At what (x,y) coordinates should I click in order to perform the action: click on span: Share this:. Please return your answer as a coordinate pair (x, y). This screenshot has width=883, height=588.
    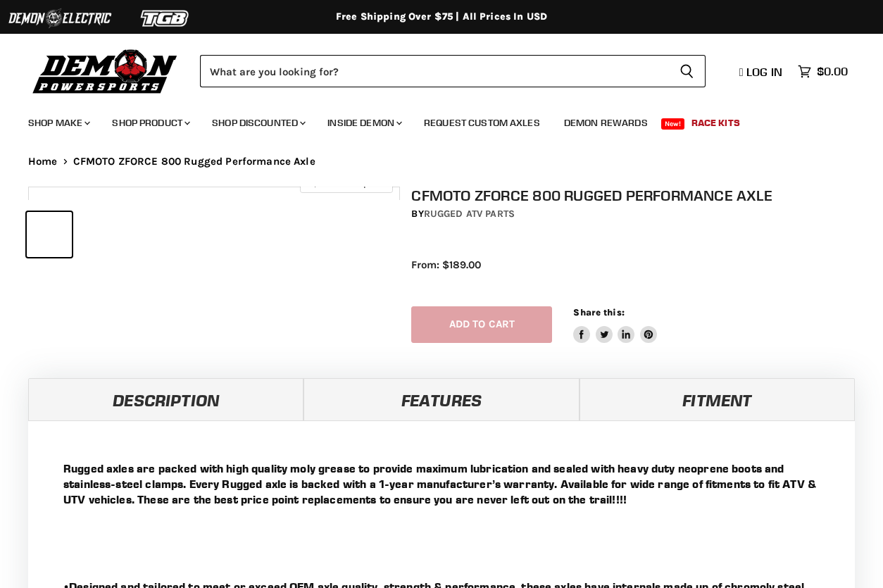
    Looking at the image, I should click on (599, 312).